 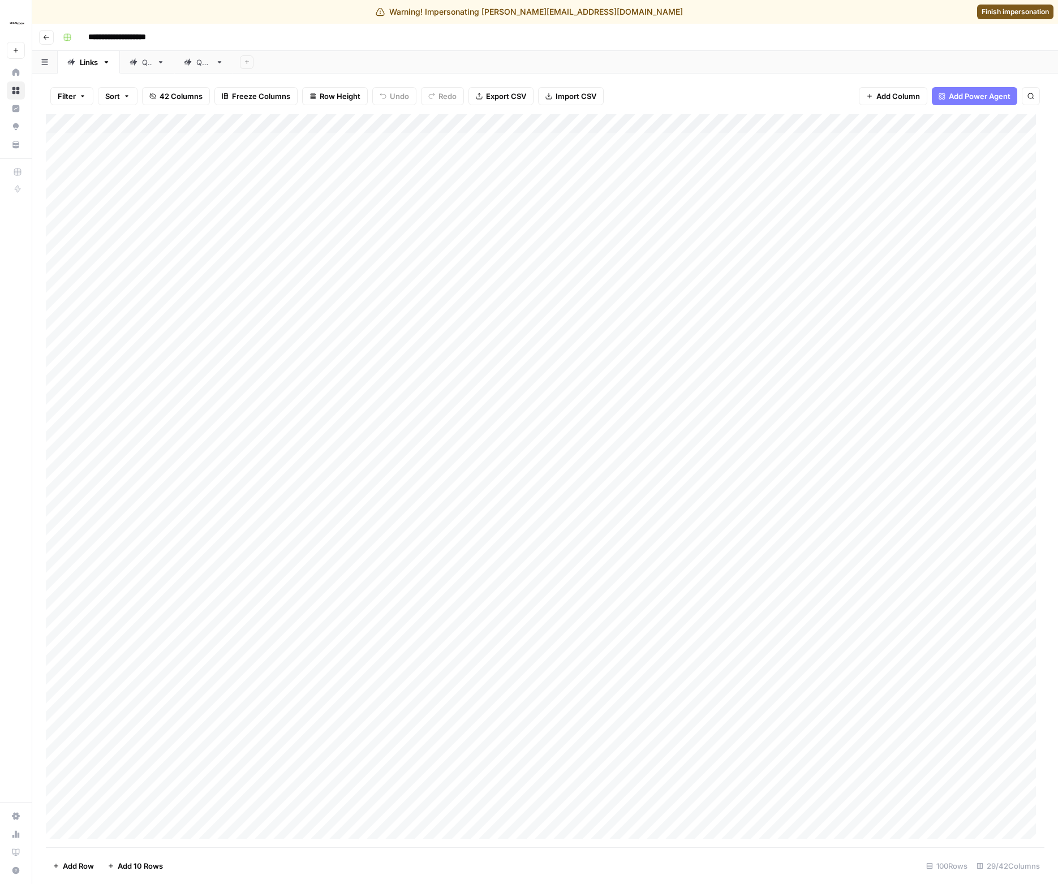 I want to click on a: Links, so click(x=89, y=62).